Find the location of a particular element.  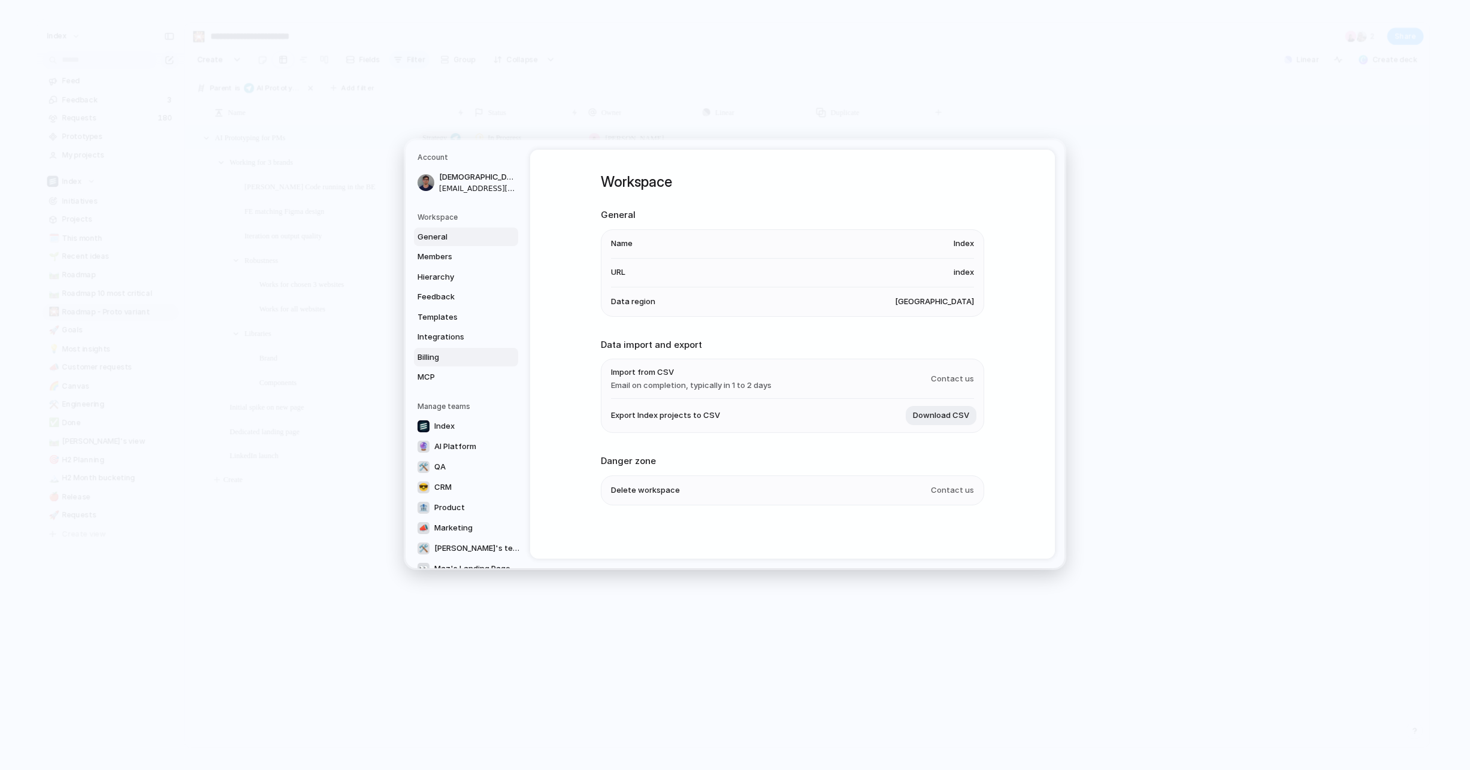

span: Name is located at coordinates (622, 244).